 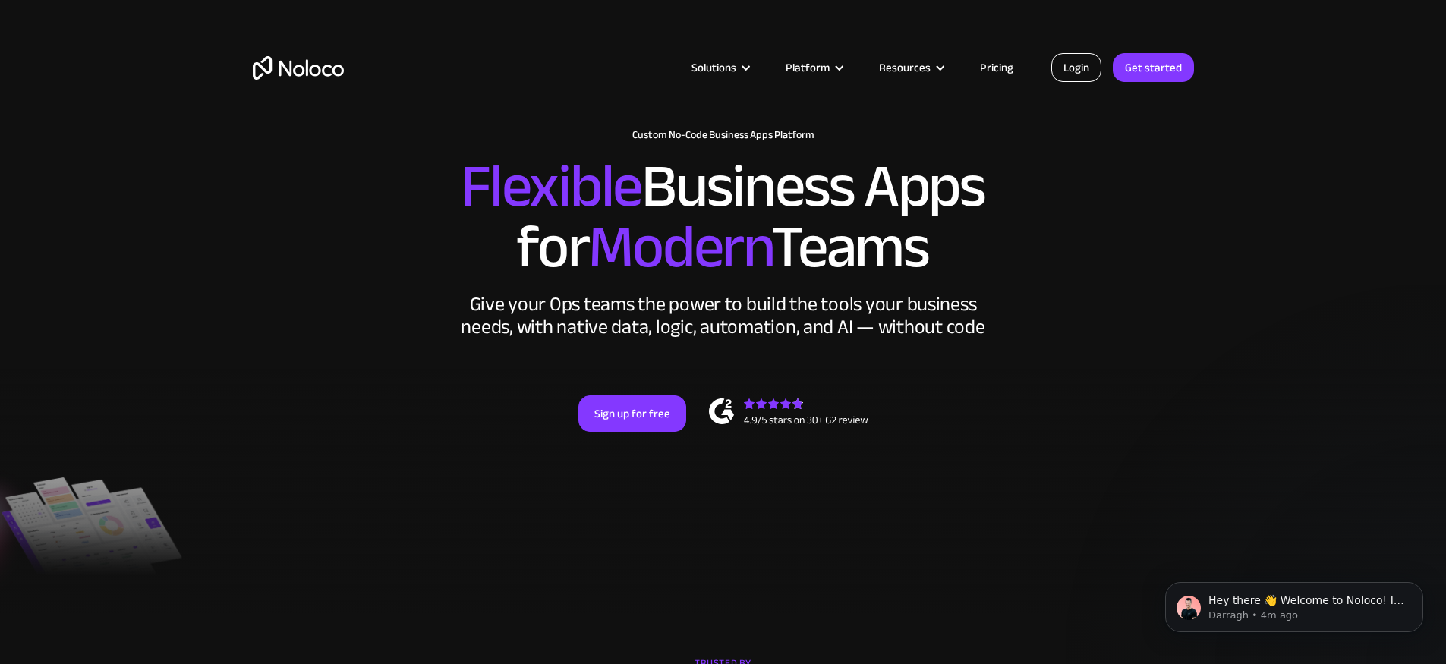 What do you see at coordinates (164, 65) in the screenshot?
I see `p: Message from Darragh, sent 4m ago` at bounding box center [164, 65].